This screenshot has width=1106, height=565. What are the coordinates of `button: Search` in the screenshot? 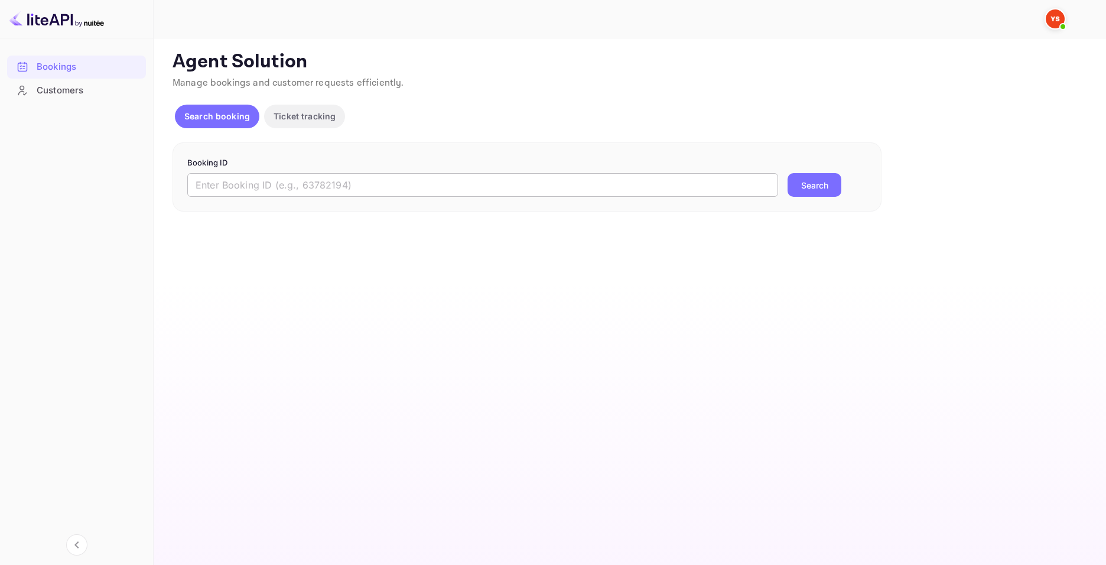 It's located at (814, 185).